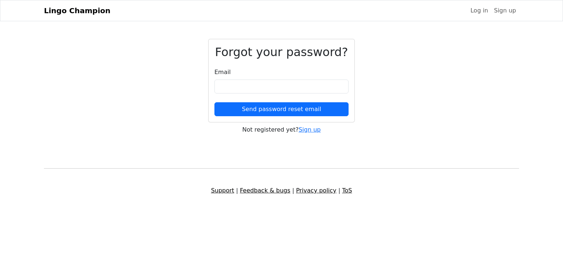 Image resolution: width=563 pixels, height=272 pixels. I want to click on a: Support, so click(223, 190).